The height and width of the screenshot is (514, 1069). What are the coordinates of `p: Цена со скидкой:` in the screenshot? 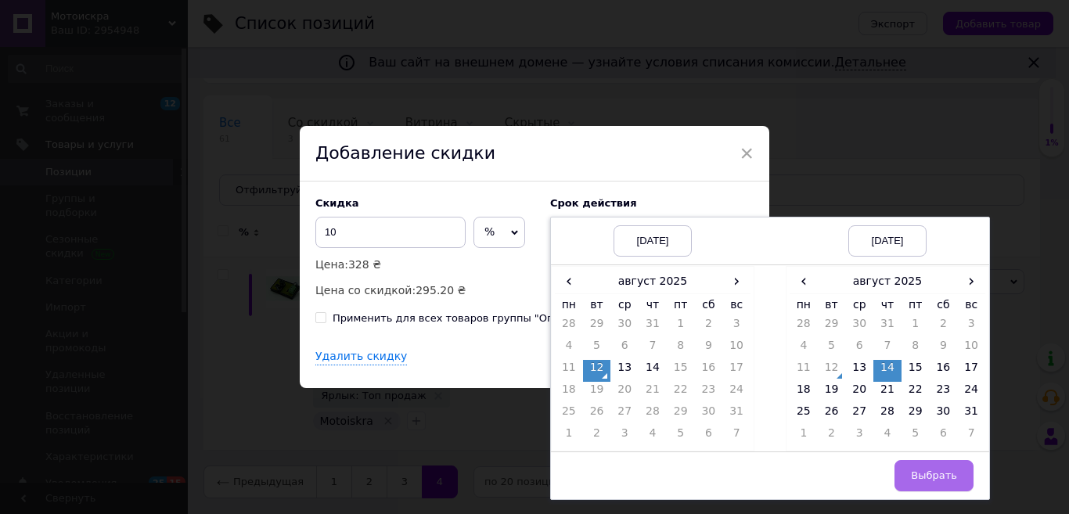 It's located at (425, 290).